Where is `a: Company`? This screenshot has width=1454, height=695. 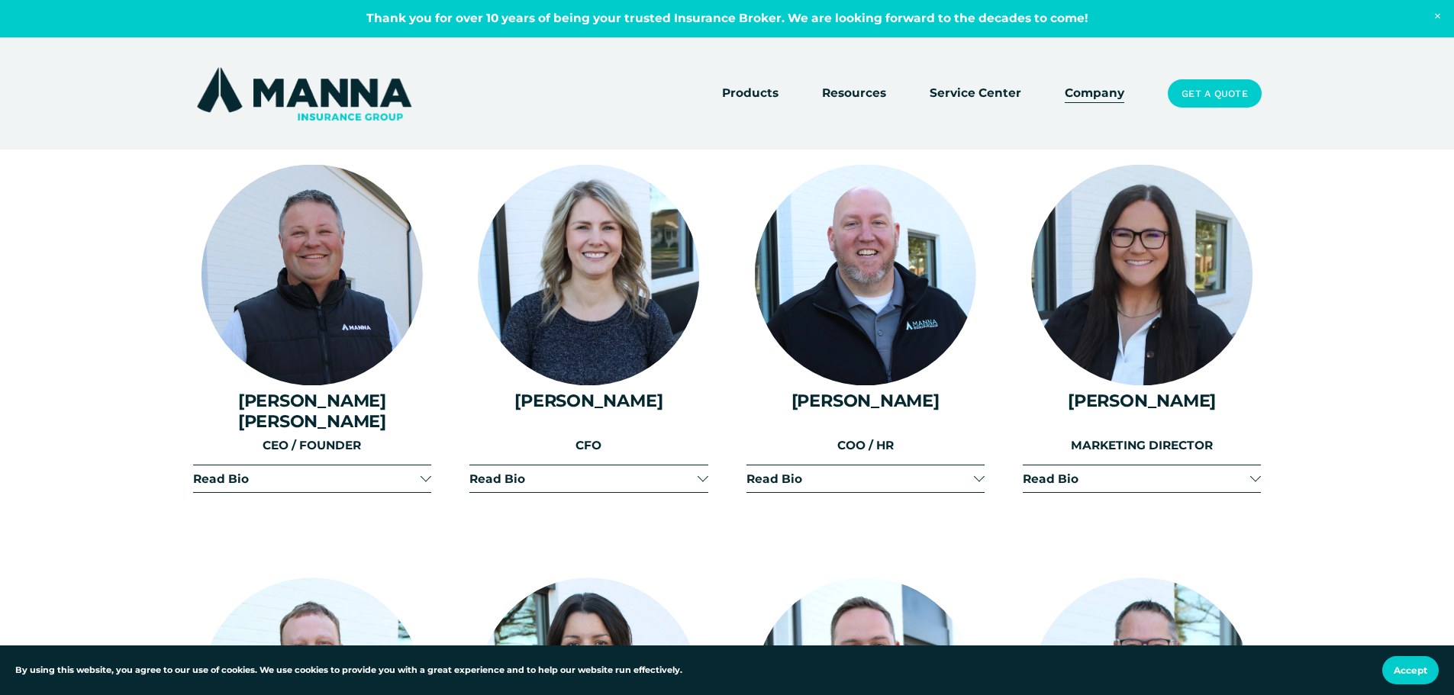 a: Company is located at coordinates (1095, 94).